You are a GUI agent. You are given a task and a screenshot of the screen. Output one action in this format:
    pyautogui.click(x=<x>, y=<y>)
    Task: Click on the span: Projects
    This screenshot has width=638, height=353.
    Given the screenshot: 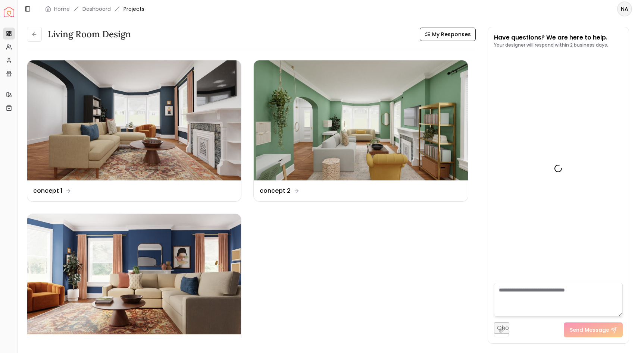 What is the action you would take?
    pyautogui.click(x=134, y=9)
    